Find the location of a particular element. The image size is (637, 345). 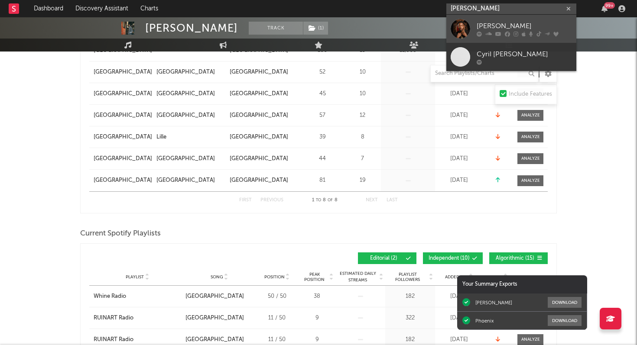

span: Added On is located at coordinates (456, 277).